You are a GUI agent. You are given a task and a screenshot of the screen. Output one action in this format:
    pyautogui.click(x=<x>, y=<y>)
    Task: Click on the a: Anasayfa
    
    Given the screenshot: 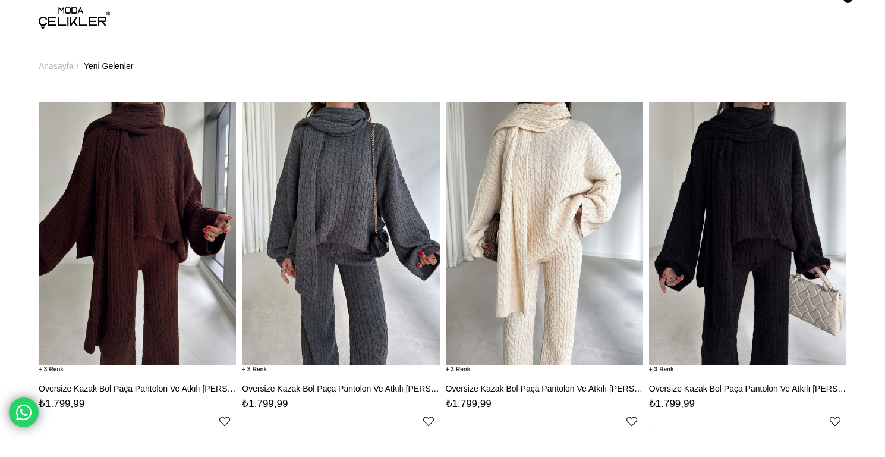 What is the action you would take?
    pyautogui.click(x=56, y=66)
    